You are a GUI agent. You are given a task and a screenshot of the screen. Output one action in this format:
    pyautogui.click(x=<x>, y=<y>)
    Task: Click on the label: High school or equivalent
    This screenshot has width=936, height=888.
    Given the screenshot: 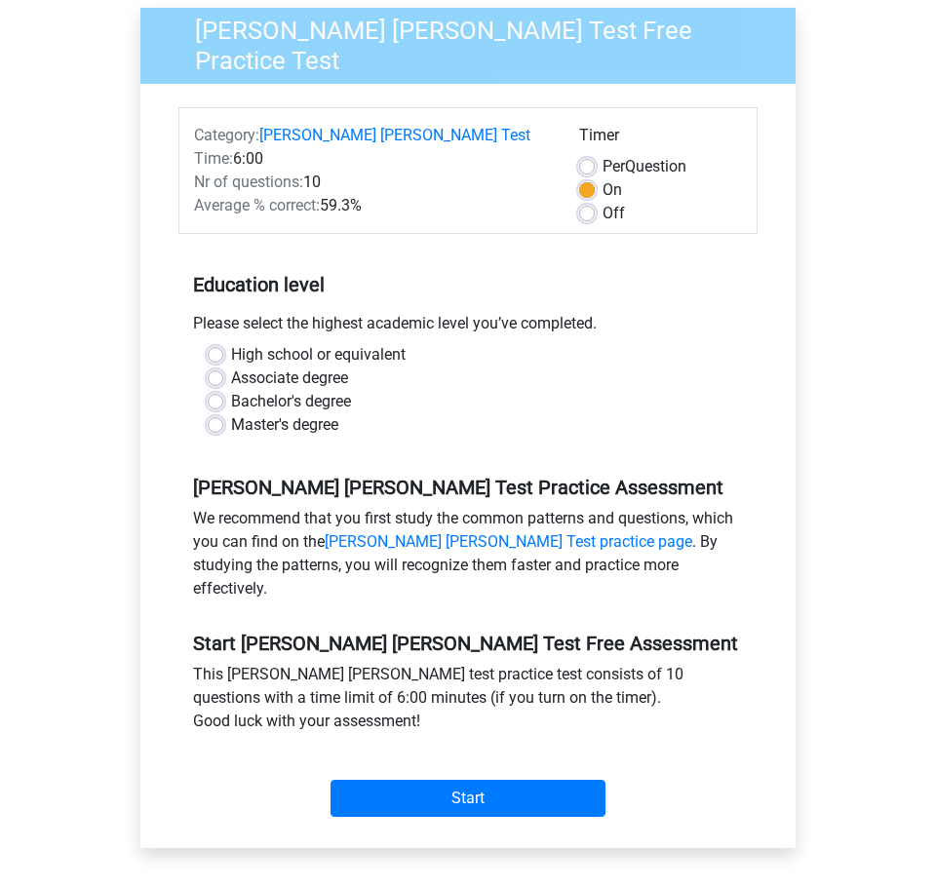 What is the action you would take?
    pyautogui.click(x=318, y=355)
    